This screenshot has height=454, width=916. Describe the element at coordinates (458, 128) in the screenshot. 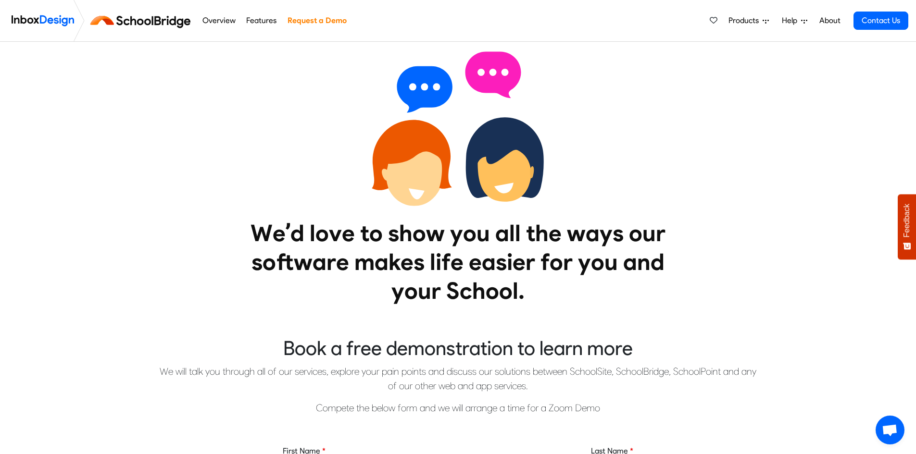

I see `img: 2022_01_13_icon_conversation.svg` at that location.